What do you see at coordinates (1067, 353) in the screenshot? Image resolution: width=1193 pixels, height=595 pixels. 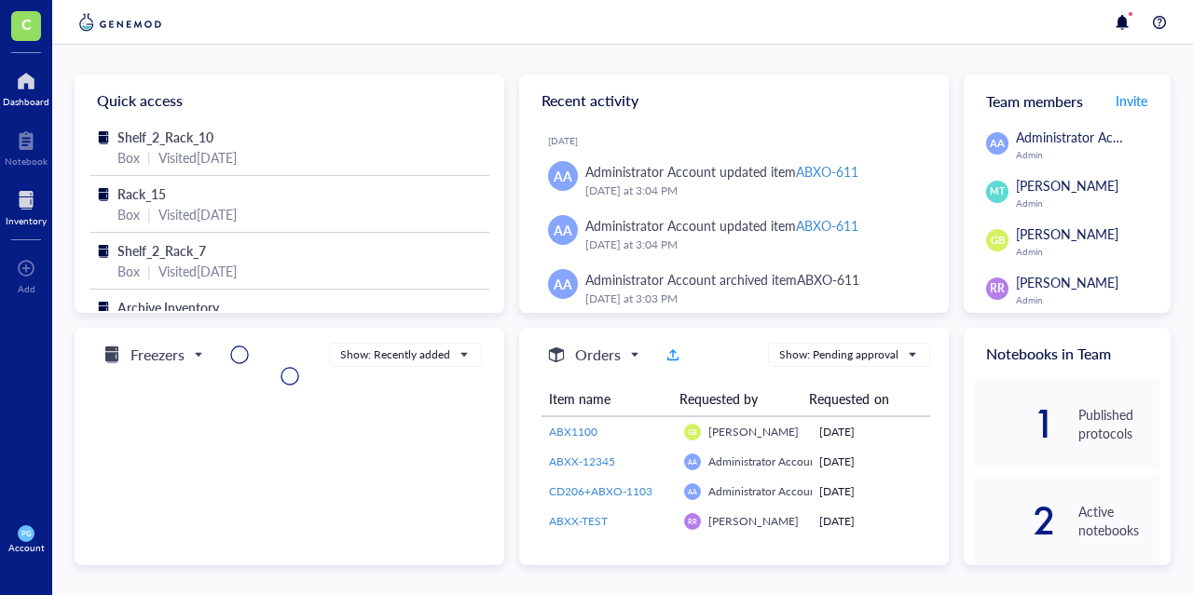 I see `div: Notebooks in Team` at bounding box center [1067, 353].